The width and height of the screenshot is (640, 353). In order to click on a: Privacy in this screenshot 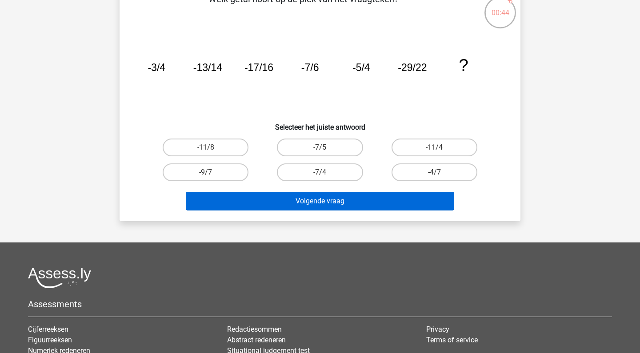, I will do `click(438, 329)`.